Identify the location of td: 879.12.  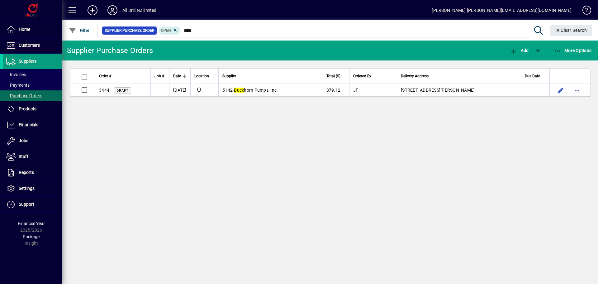
(330, 90).